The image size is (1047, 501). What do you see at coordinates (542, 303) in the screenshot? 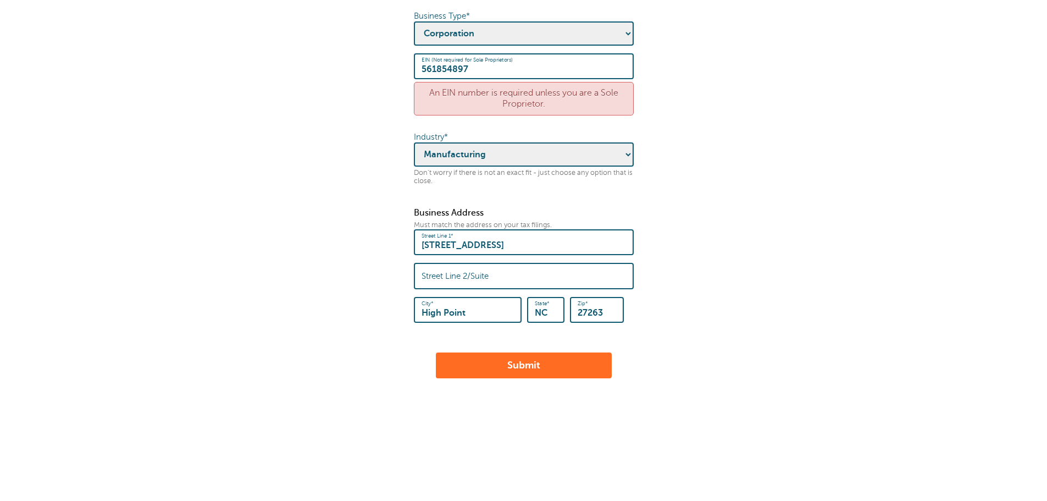
I see `label: State*` at bounding box center [542, 303].